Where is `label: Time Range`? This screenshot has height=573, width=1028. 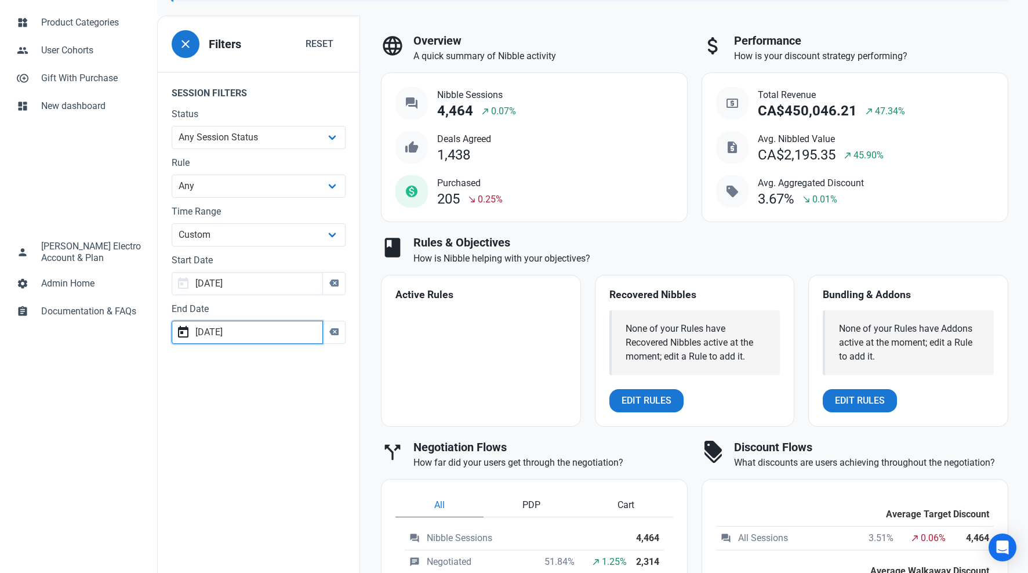 label: Time Range is located at coordinates (259, 212).